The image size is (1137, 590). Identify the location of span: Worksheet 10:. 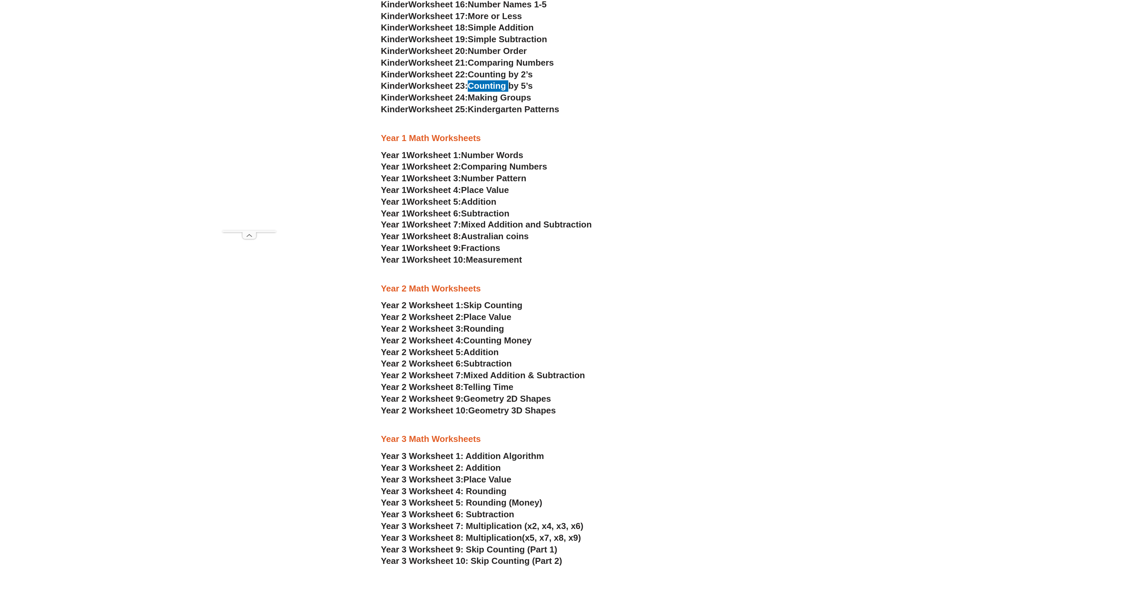
(436, 260).